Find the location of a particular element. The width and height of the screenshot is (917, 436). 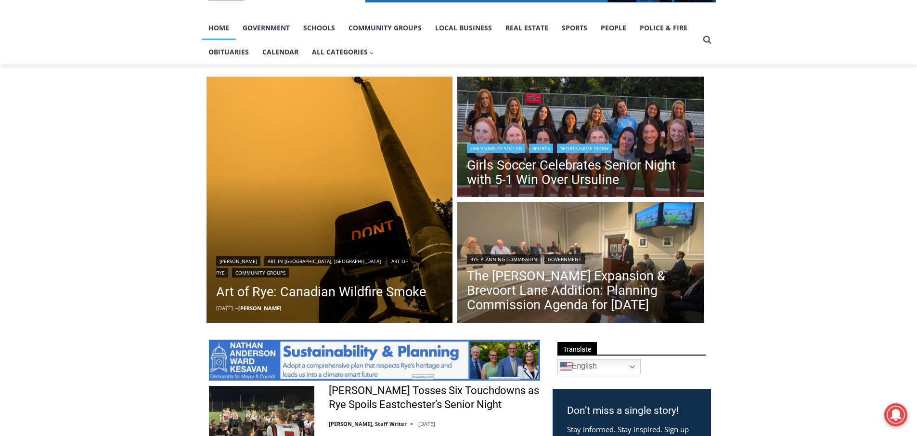

a: Girls Varsity Soccer is located at coordinates (496, 148).